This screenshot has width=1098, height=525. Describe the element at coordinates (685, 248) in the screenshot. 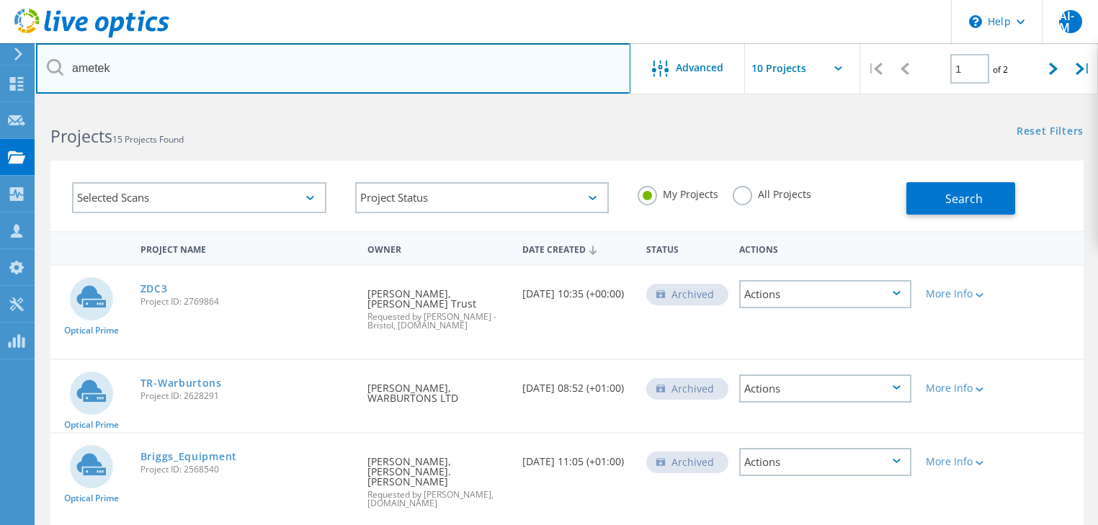

I see `div: Status` at that location.